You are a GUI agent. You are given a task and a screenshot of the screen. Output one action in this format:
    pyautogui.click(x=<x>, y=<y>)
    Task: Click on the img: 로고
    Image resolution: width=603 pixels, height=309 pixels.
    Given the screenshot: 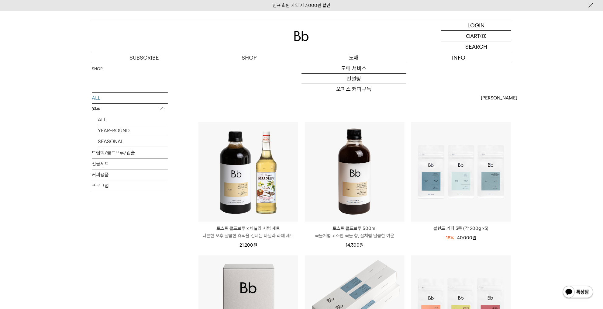 What is the action you would take?
    pyautogui.click(x=302, y=36)
    